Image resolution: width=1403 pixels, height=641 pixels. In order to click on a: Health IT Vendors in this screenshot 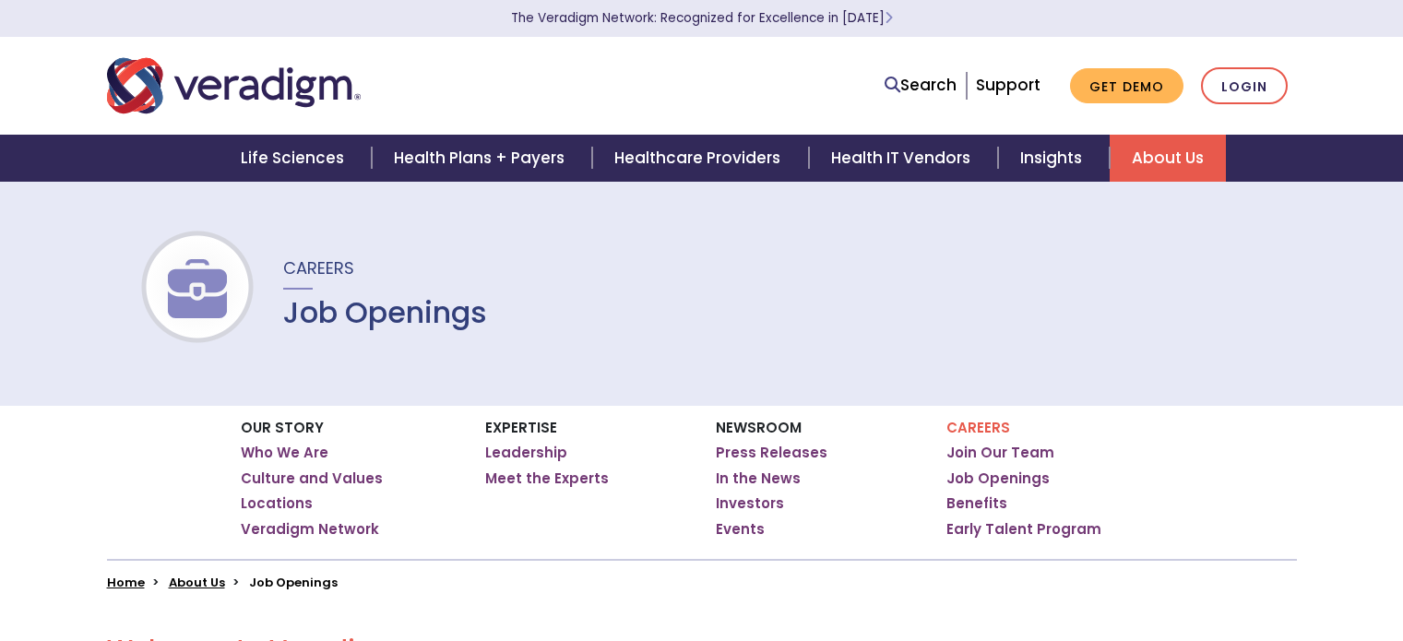, I will do `click(903, 158)`.